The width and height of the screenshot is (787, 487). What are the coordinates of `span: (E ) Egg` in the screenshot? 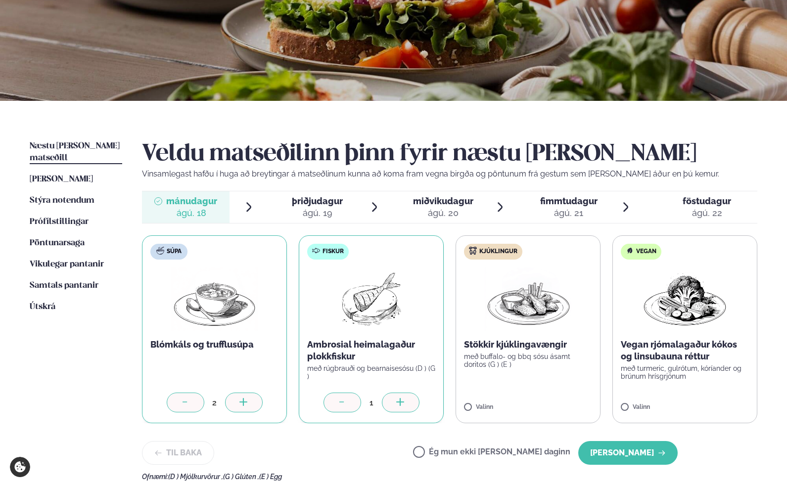 It's located at (271, 477).